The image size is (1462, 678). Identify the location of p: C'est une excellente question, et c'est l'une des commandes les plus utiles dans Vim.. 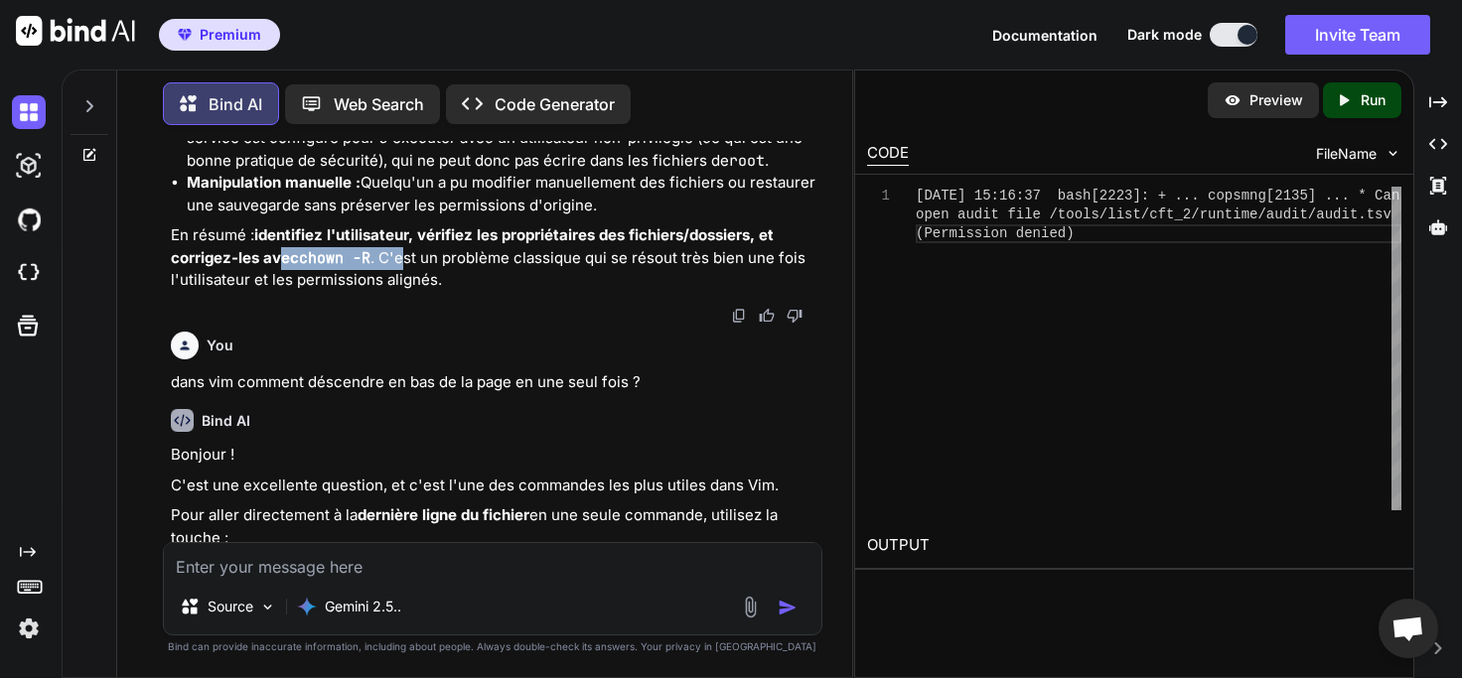
(494, 486).